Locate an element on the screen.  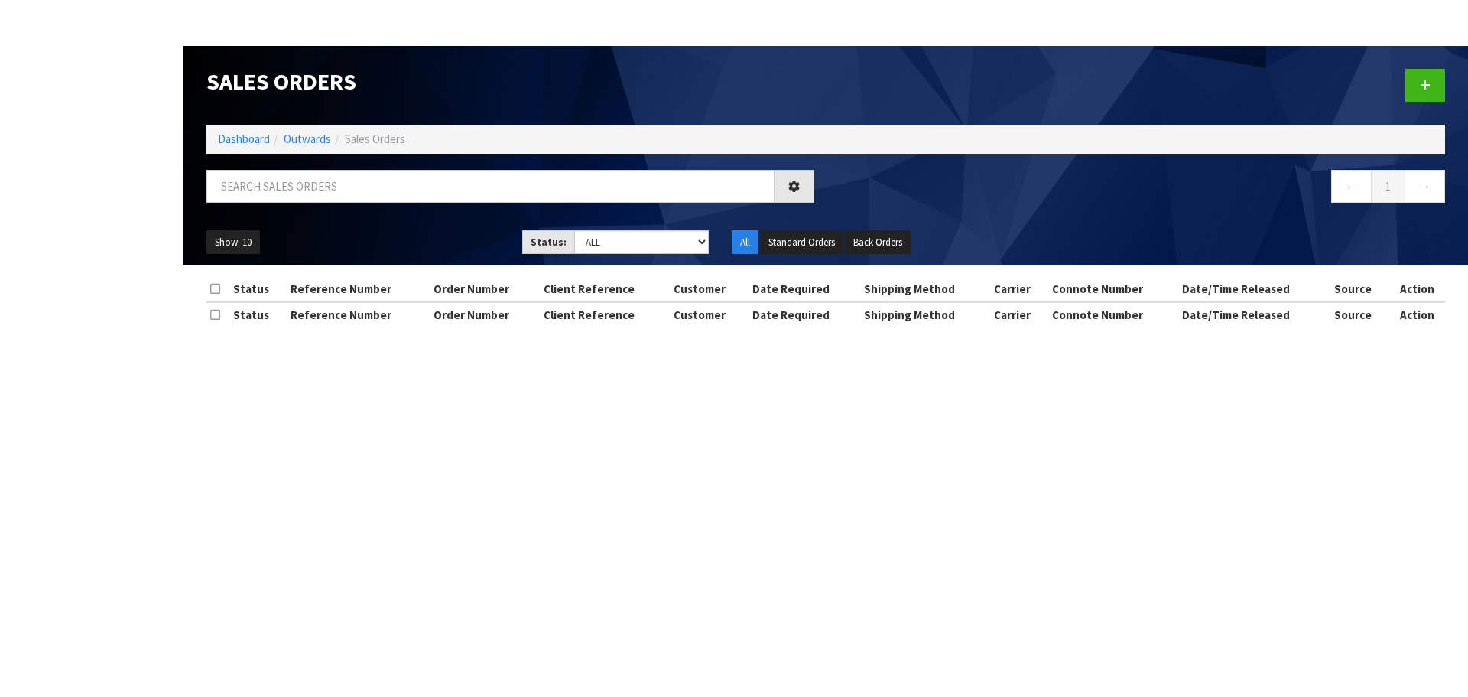
span: Sales Orders is located at coordinates (375, 138).